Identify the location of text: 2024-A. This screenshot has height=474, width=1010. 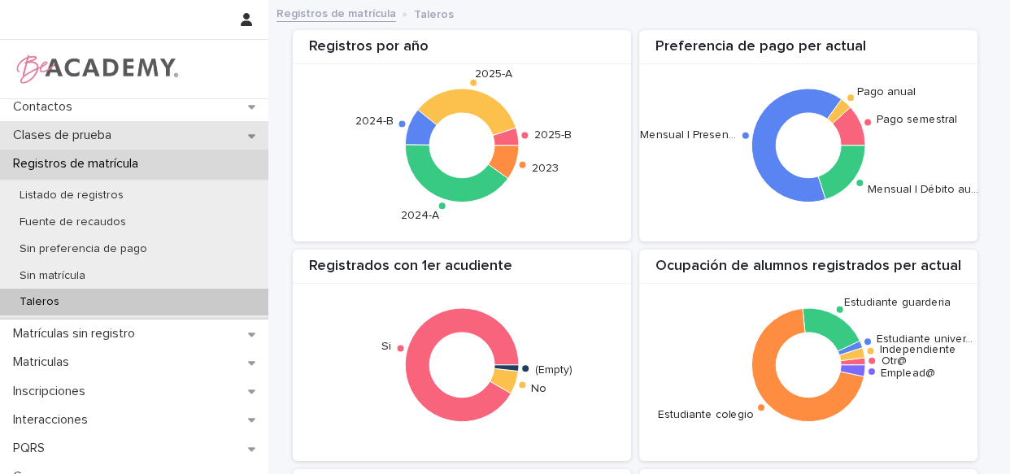
(421, 216).